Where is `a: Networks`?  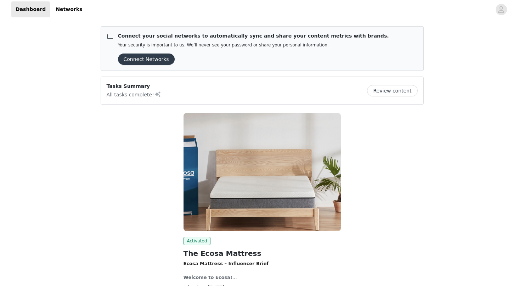 a: Networks is located at coordinates (69, 9).